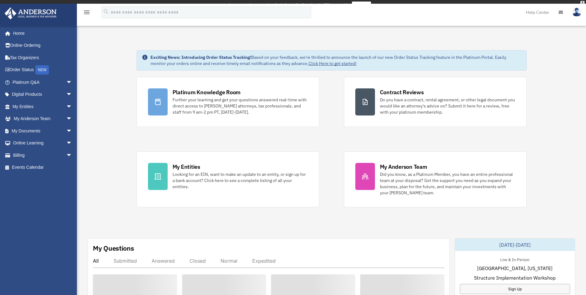 This screenshot has width=586, height=295. I want to click on div: Further your learning and get your questions answered real-time with direct access to [PERSON_NAM..., so click(240, 106).